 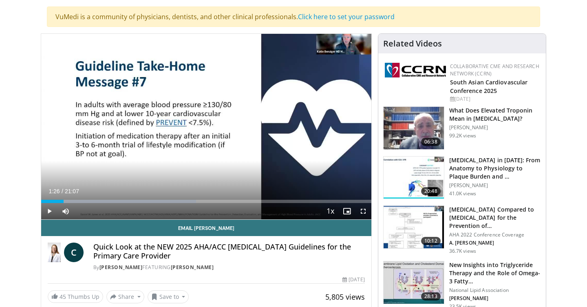 I want to click on img: 7c0f9b53-1609-4588-8498-7cac8464d722.150x105_q85_crop-smart_upscale.jpg, so click(x=413, y=227).